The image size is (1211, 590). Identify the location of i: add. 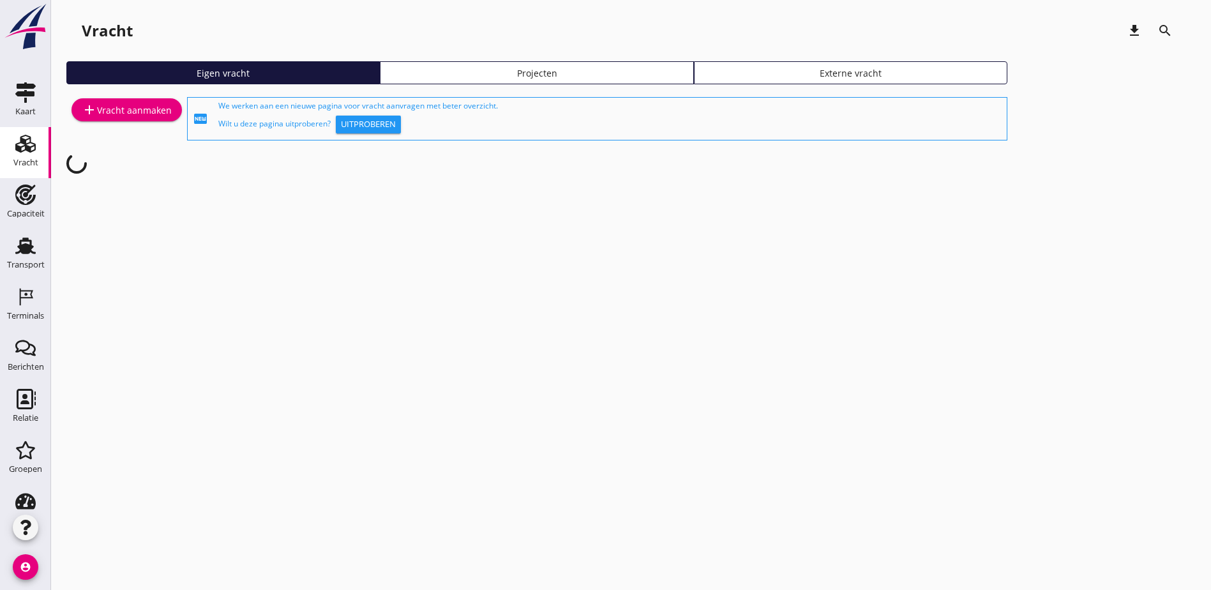
(89, 110).